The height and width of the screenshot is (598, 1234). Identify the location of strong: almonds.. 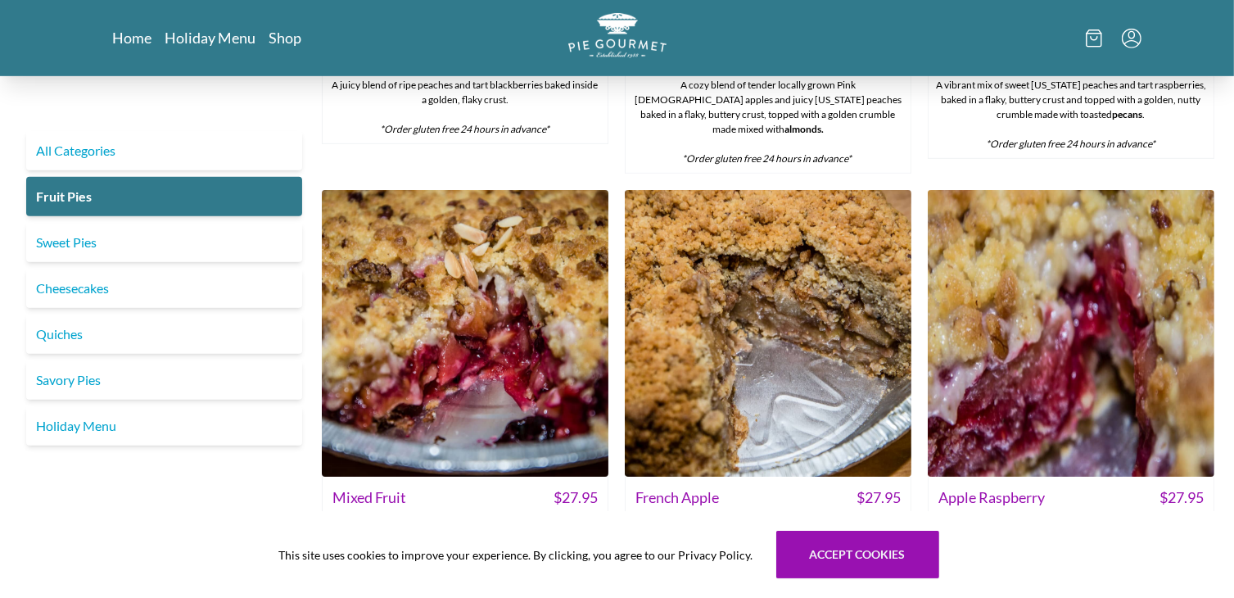
(804, 129).